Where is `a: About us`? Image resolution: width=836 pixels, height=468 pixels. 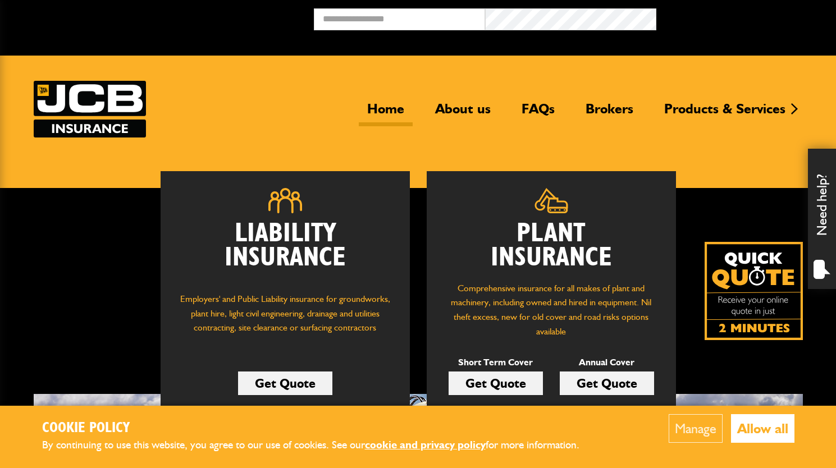
a: About us is located at coordinates (462, 113).